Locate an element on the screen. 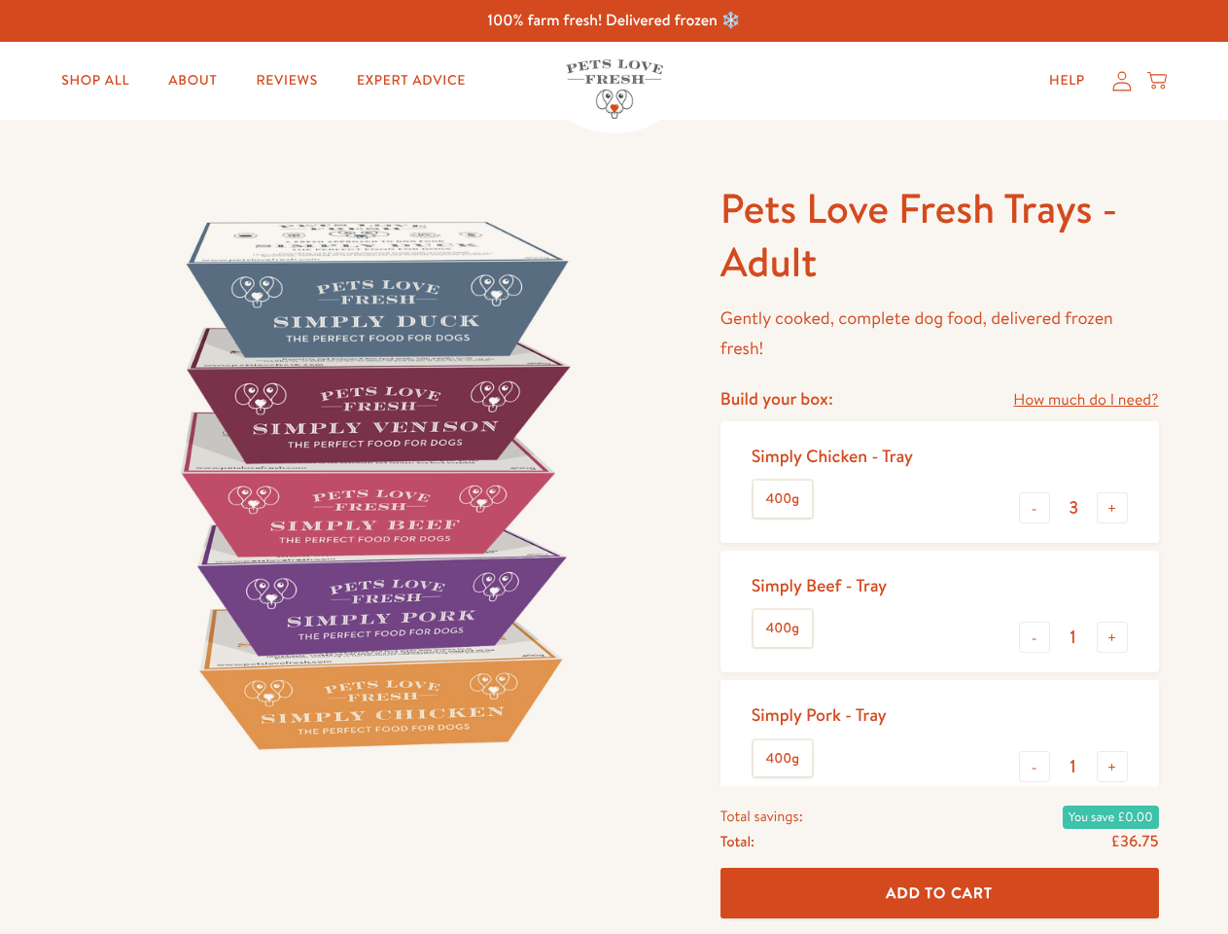 The image size is (1228, 934). span: You save £0.00 is located at coordinates (1110, 817).